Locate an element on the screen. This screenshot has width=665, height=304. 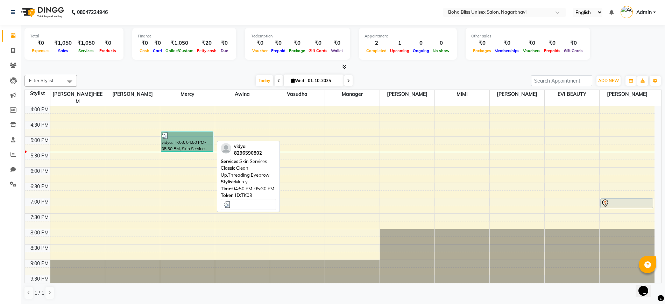
img: profile is located at coordinates (226, 148).